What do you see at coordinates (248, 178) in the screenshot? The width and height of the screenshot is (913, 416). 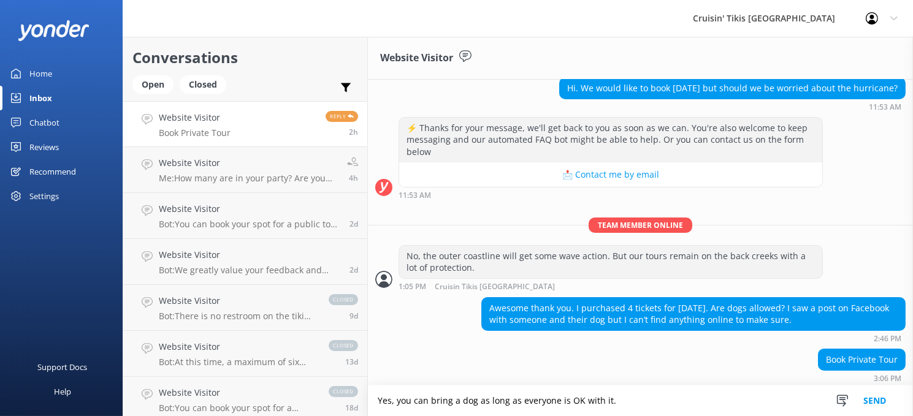 I see `p: Me: How many are in your party? Are you trying Public or Private? I just checked and it seemed th...` at bounding box center [248, 178].